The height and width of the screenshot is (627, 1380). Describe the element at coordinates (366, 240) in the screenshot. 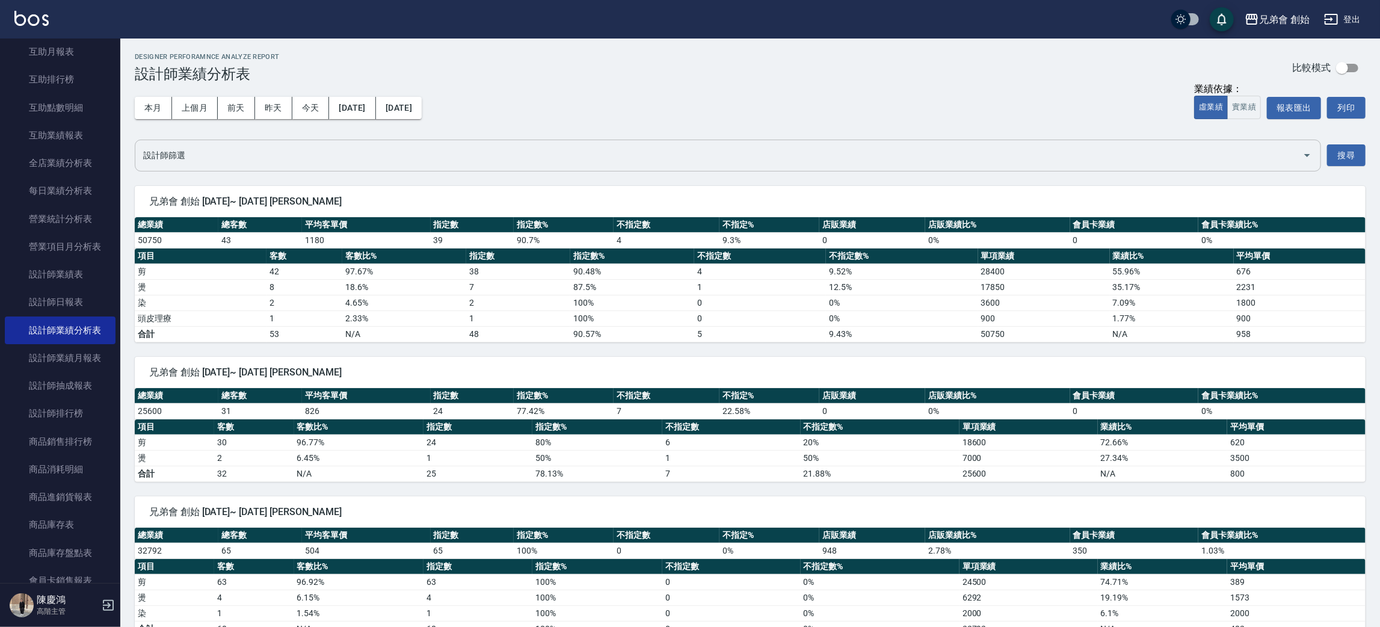

I see `td: 1180` at that location.